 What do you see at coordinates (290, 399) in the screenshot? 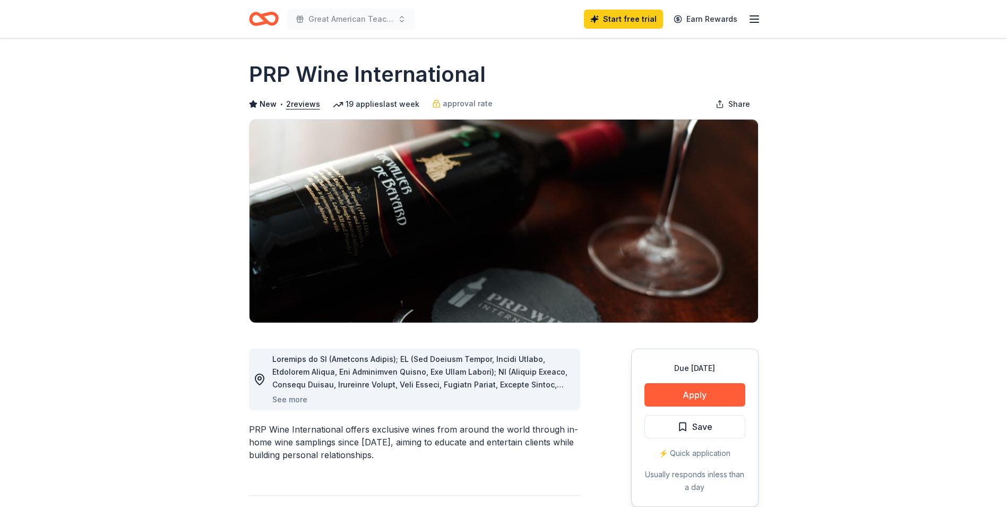
I see `button: See more` at bounding box center [290, 399].